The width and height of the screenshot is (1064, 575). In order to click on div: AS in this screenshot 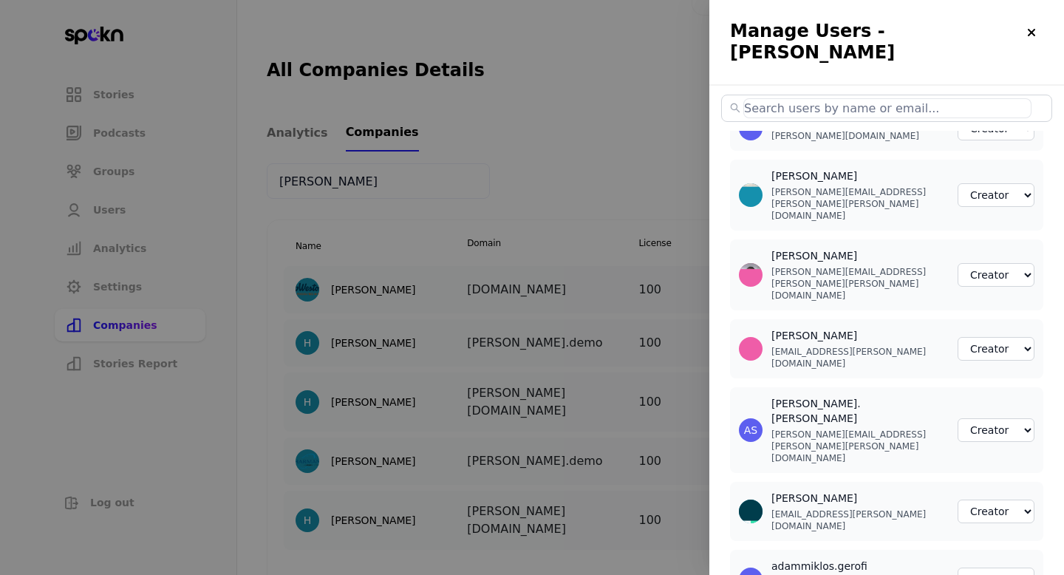, I will do `click(751, 430)`.